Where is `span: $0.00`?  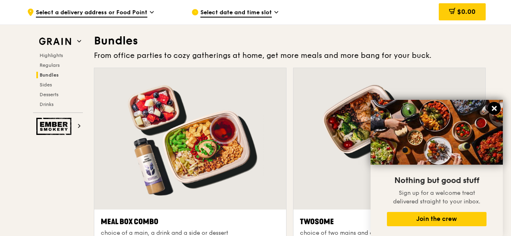 span: $0.00 is located at coordinates (466, 11).